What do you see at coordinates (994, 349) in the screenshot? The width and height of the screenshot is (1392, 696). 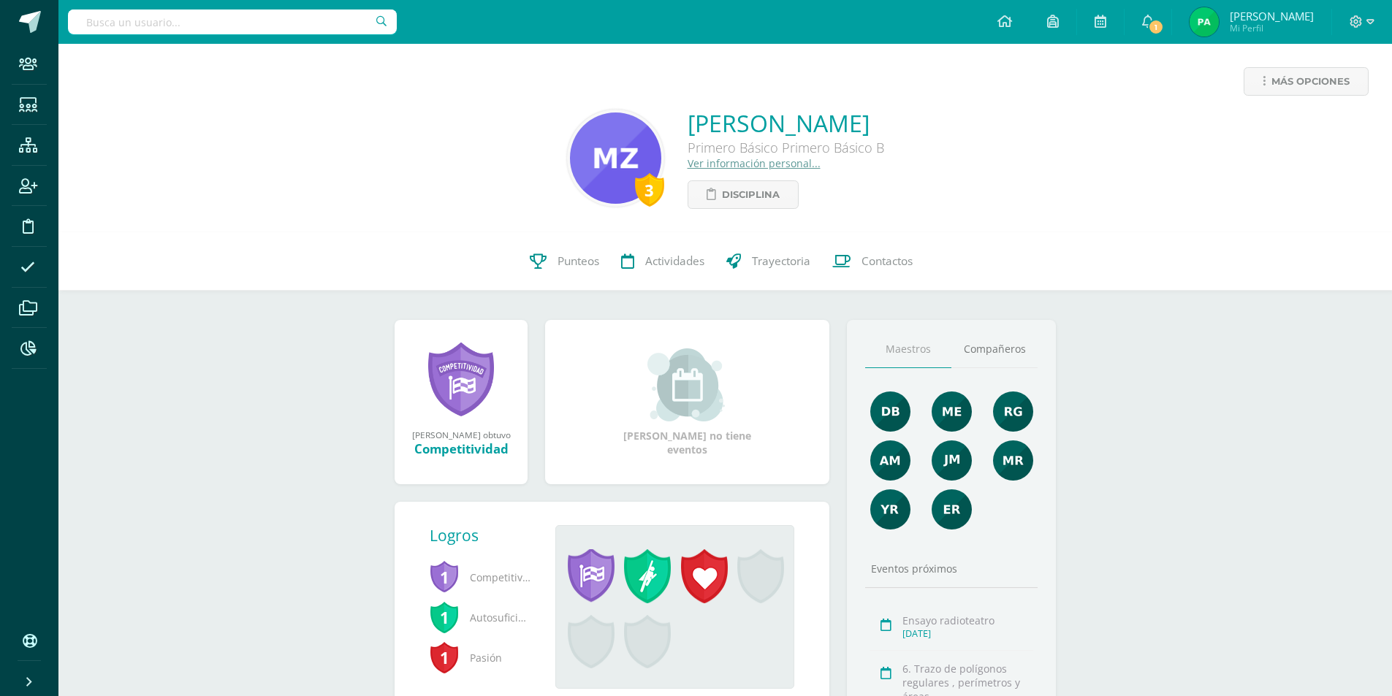 I see `a: Compañeros` at bounding box center [994, 349].